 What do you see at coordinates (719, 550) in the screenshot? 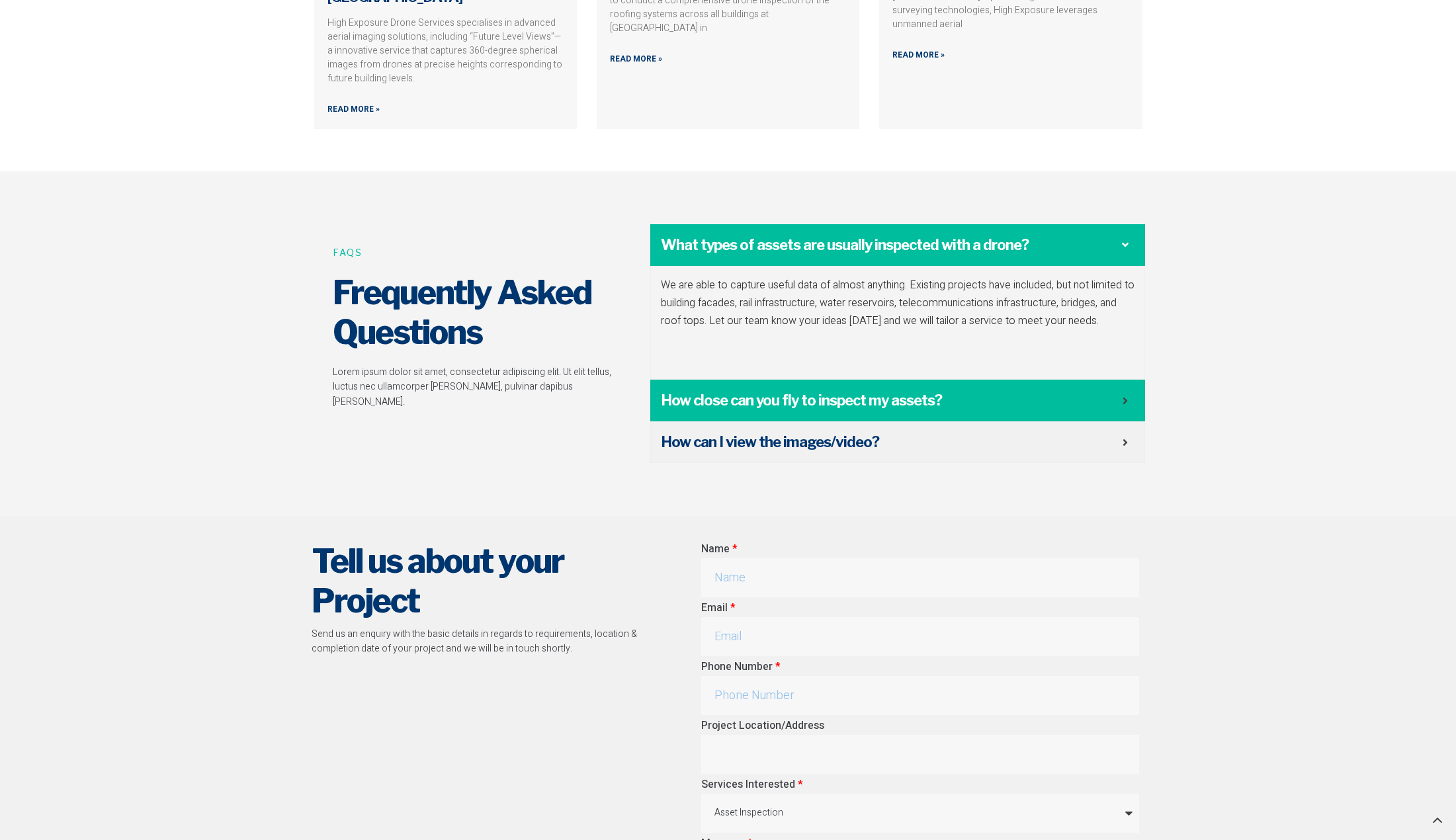
I see `label: Name` at bounding box center [719, 550].